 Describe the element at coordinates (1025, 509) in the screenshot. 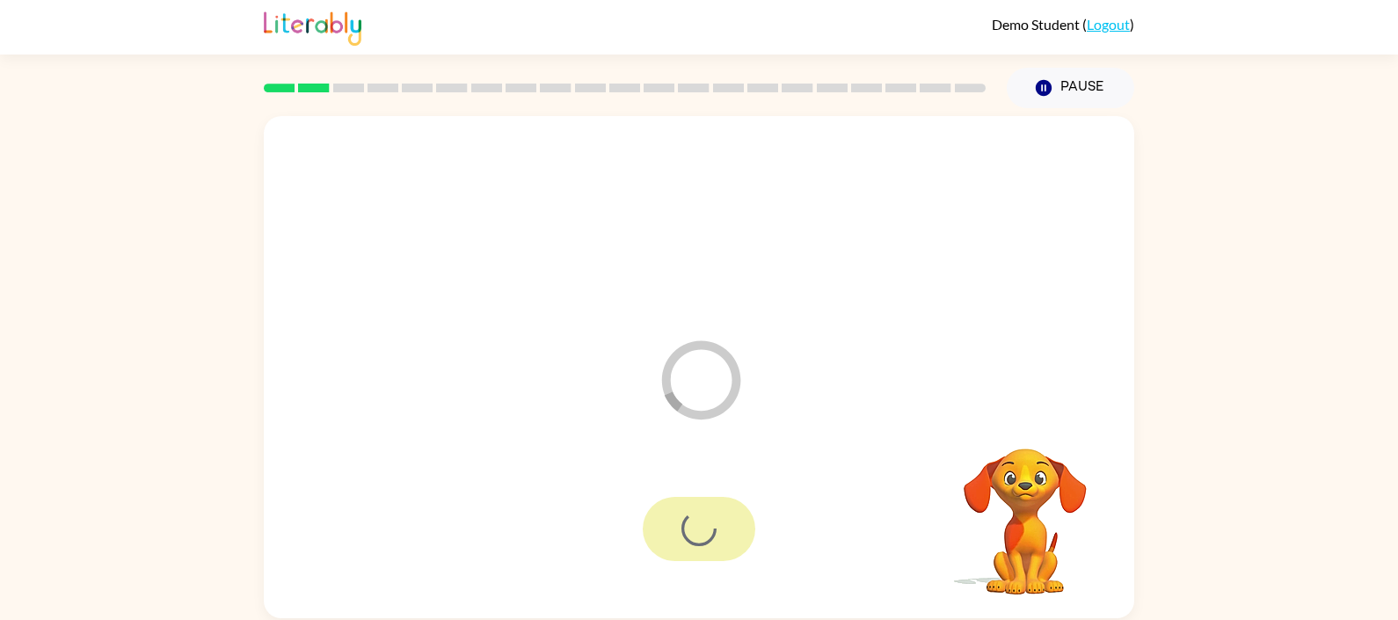

I see `video: Your browser must support playing .mp4 files to use Literably. Please try using another browser.` at that location.